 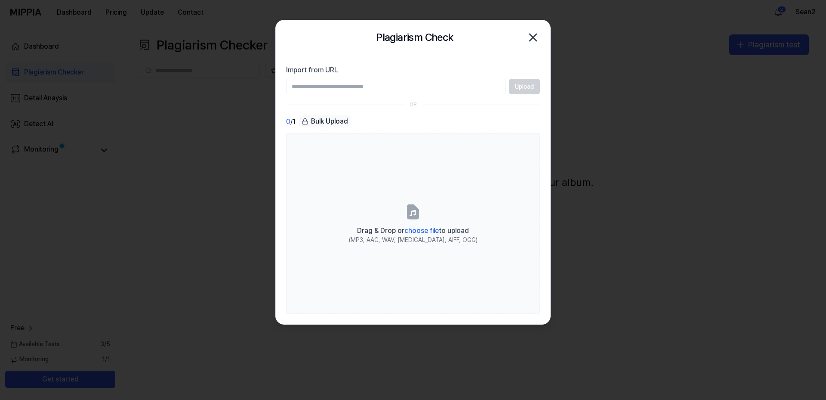 What do you see at coordinates (291, 121) in the screenshot?
I see `div: / 1` at bounding box center [291, 121].